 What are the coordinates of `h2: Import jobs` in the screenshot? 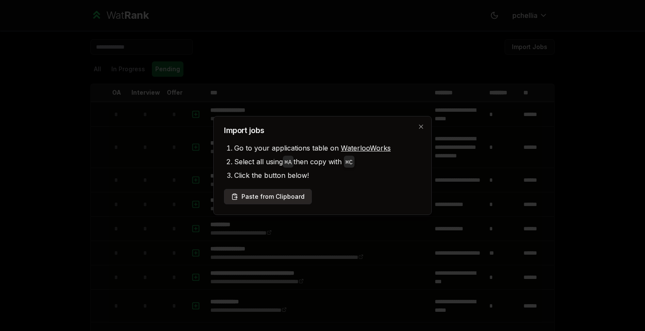 It's located at (322, 131).